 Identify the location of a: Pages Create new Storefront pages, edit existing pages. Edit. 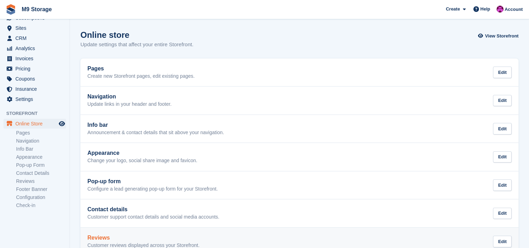
(299, 72).